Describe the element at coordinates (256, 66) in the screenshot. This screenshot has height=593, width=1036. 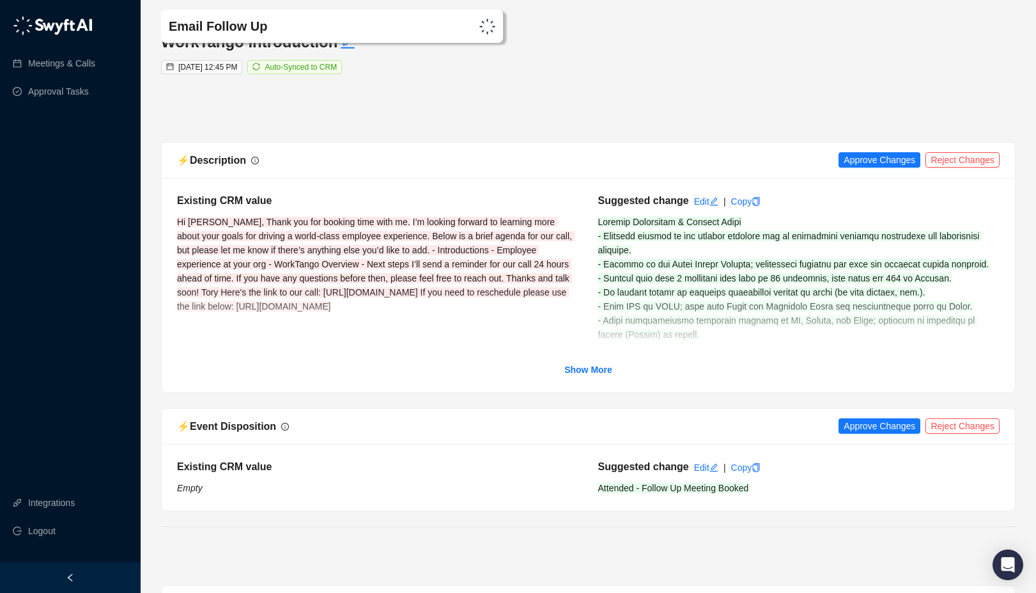
I see `span: sync` at that location.